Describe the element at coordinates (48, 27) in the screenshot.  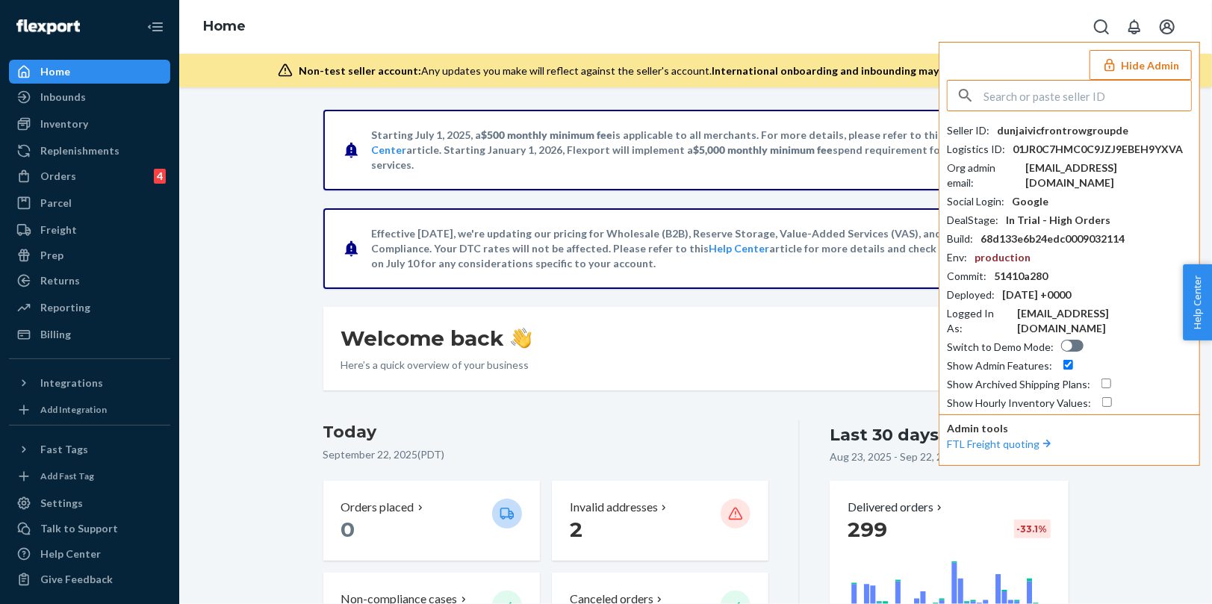
I see `img: Flexport logo` at that location.